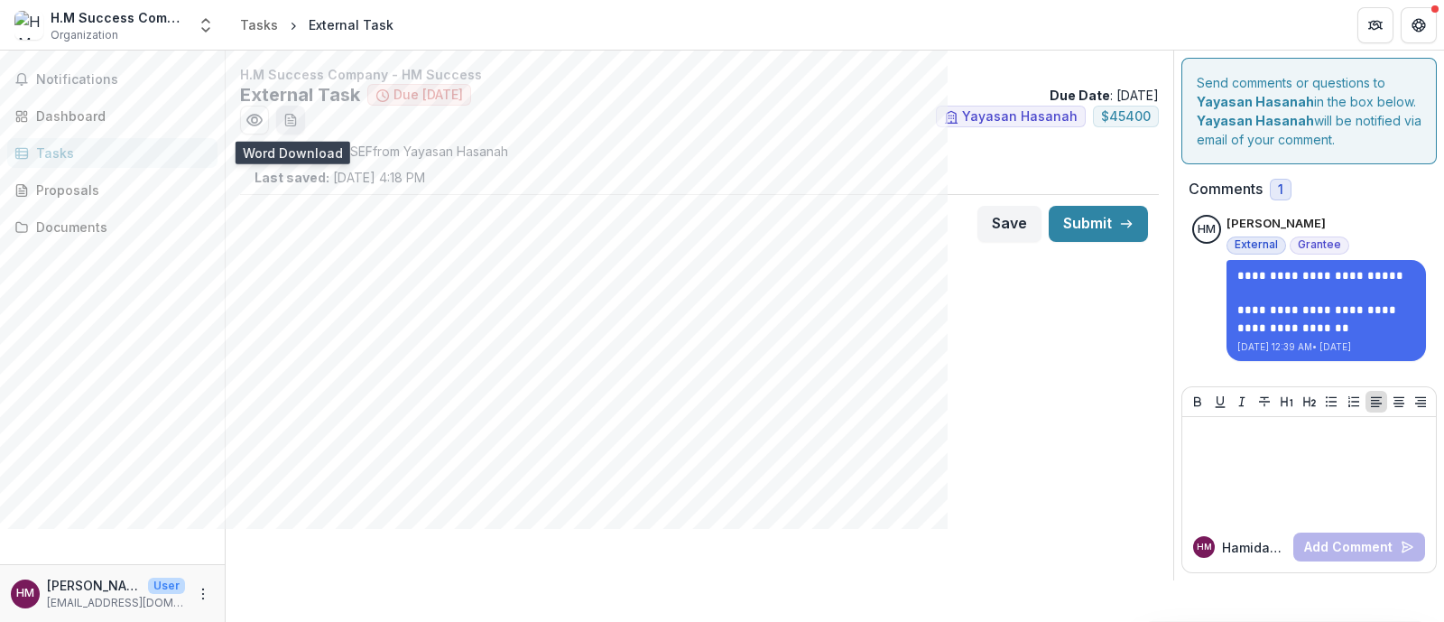 Image resolution: width=1444 pixels, height=622 pixels. I want to click on p: User, so click(166, 586).